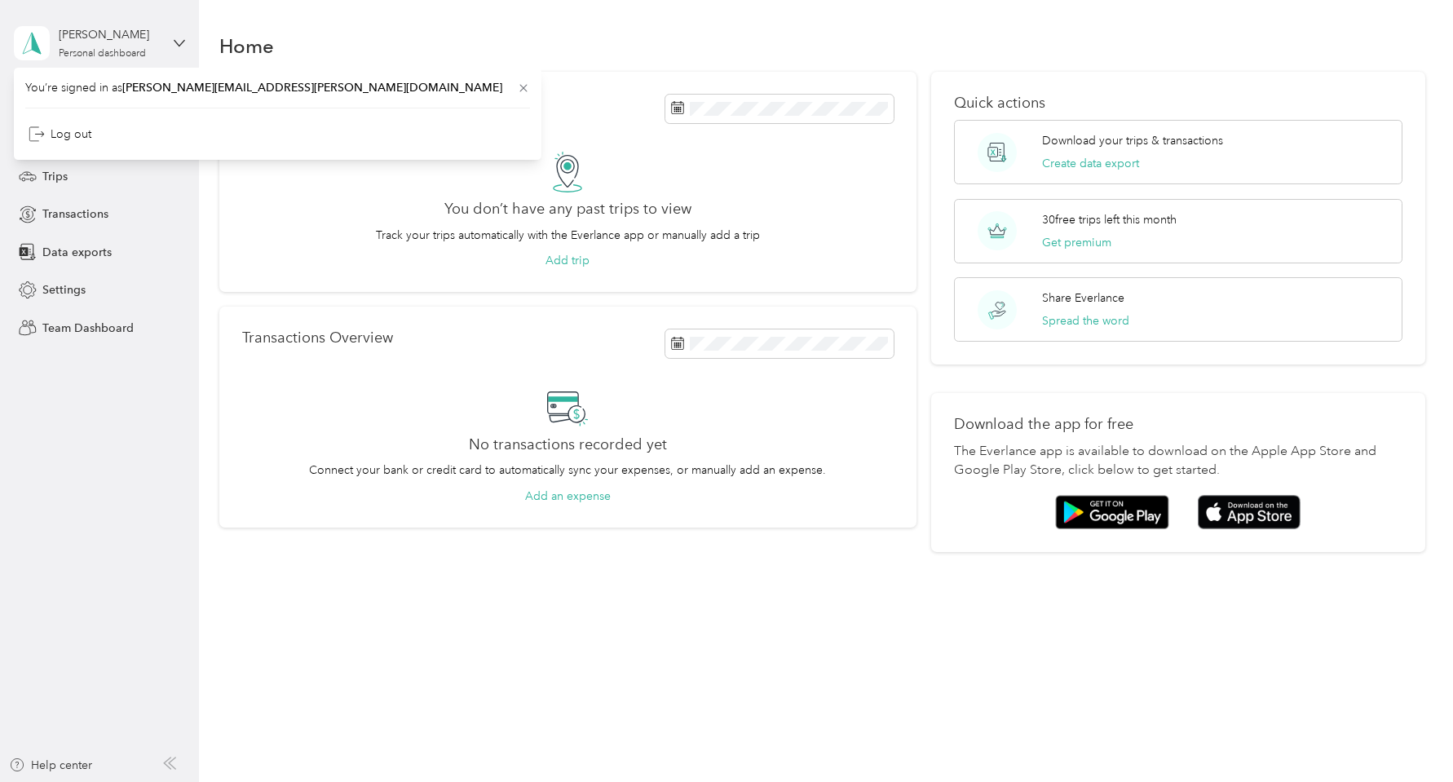 The height and width of the screenshot is (782, 1453). I want to click on p: 30 free trips left this month, so click(1109, 219).